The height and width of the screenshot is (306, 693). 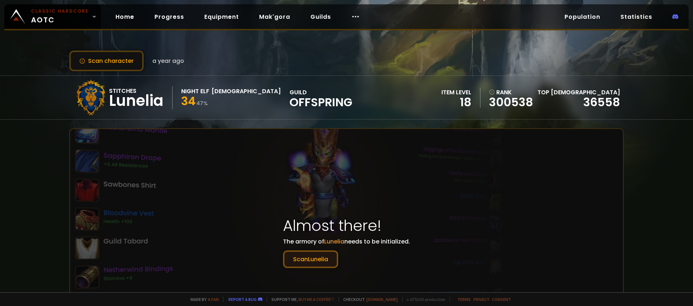 What do you see at coordinates (501, 299) in the screenshot?
I see `a: Consent` at bounding box center [501, 299].